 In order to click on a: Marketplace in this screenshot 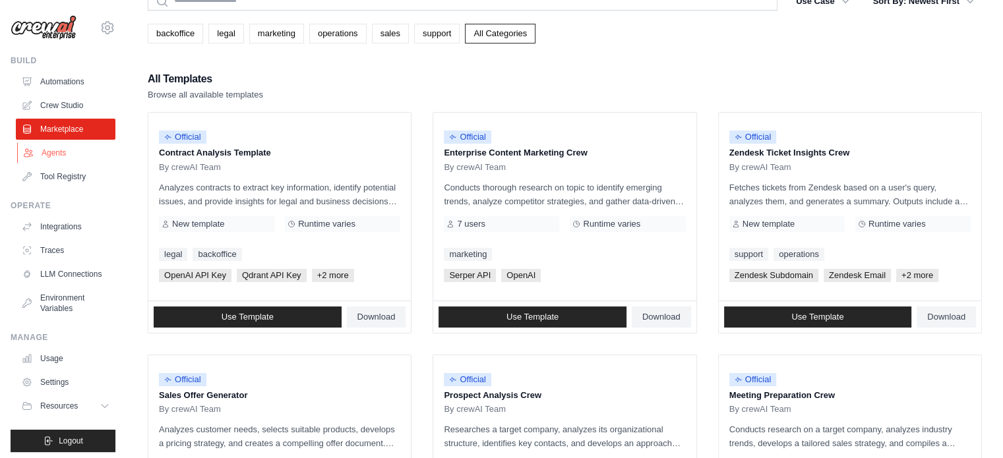, I will do `click(65, 129)`.